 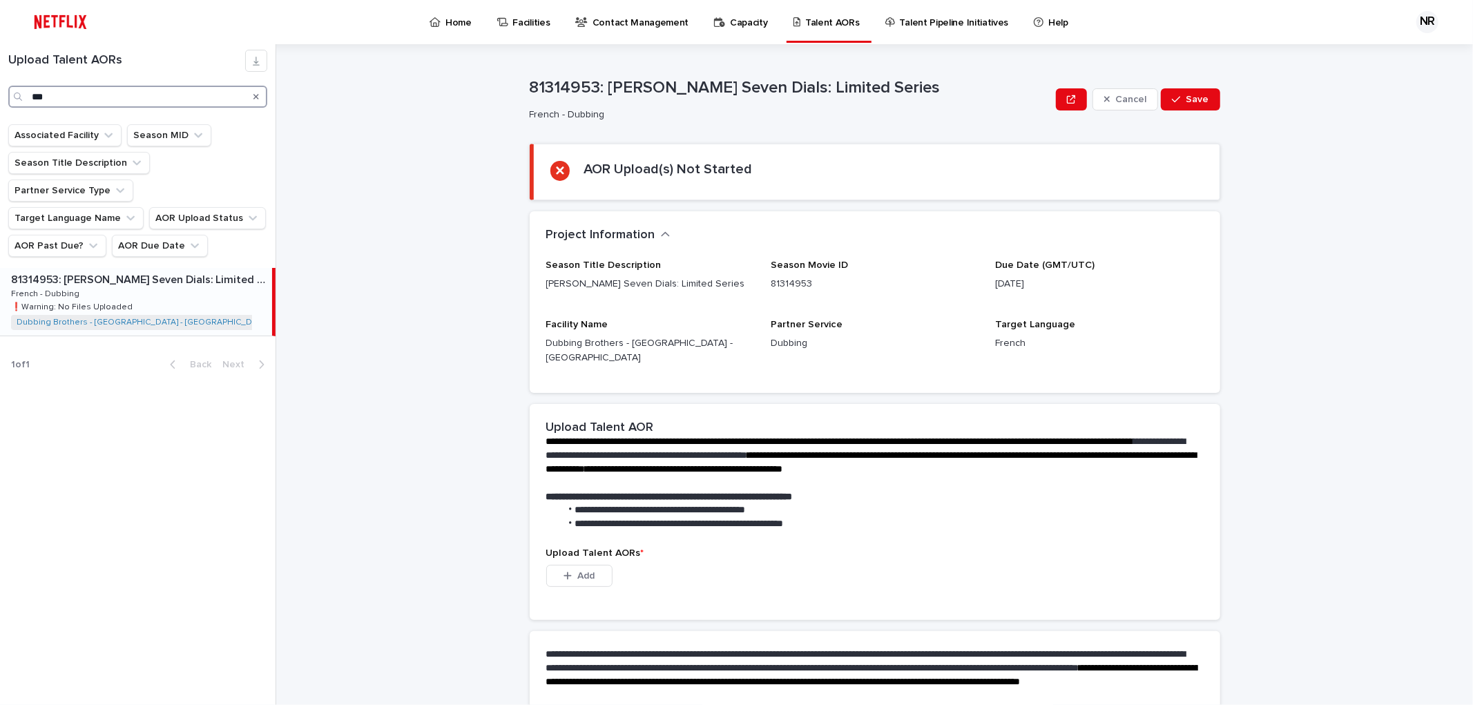 I want to click on button: AOR Due Date, so click(x=160, y=246).